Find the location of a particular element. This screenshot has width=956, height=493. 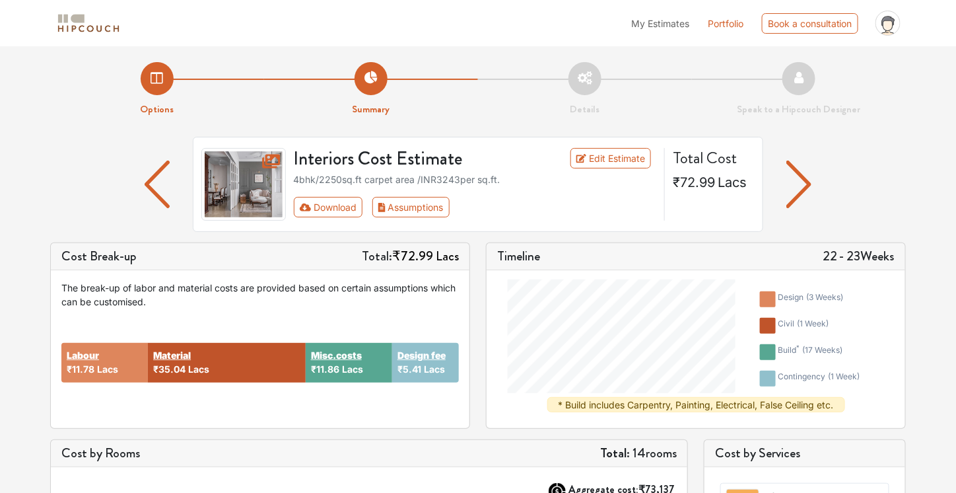

h5: 22 - 23 Weeks is located at coordinates (859, 256).